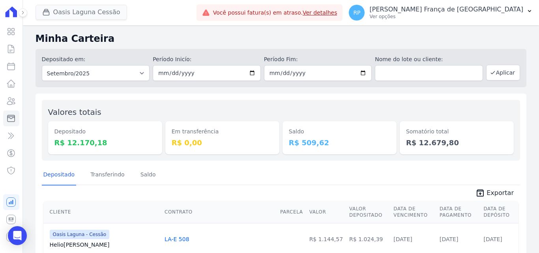 The image size is (539, 253). What do you see at coordinates (456, 131) in the screenshot?
I see `dt: Somatório total` at bounding box center [456, 131].